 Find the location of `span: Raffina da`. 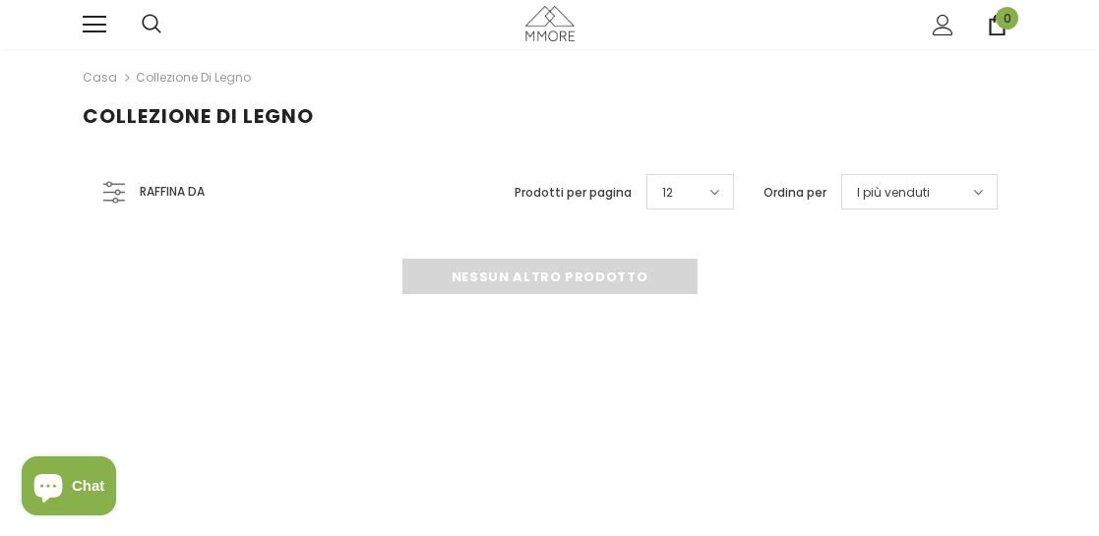

span: Raffina da is located at coordinates (172, 192).